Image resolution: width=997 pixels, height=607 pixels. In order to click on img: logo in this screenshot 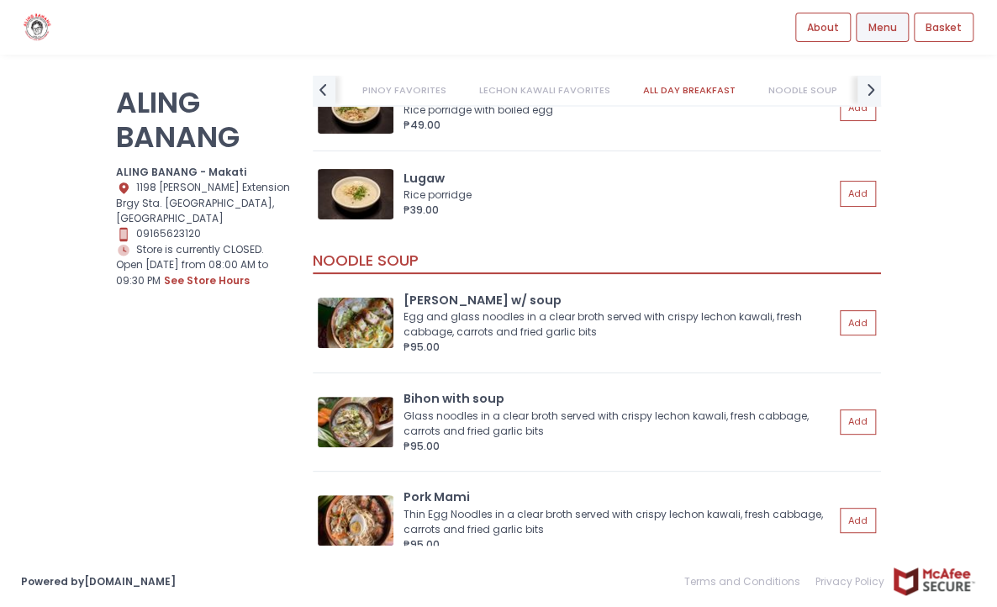, I will do `click(37, 27)`.